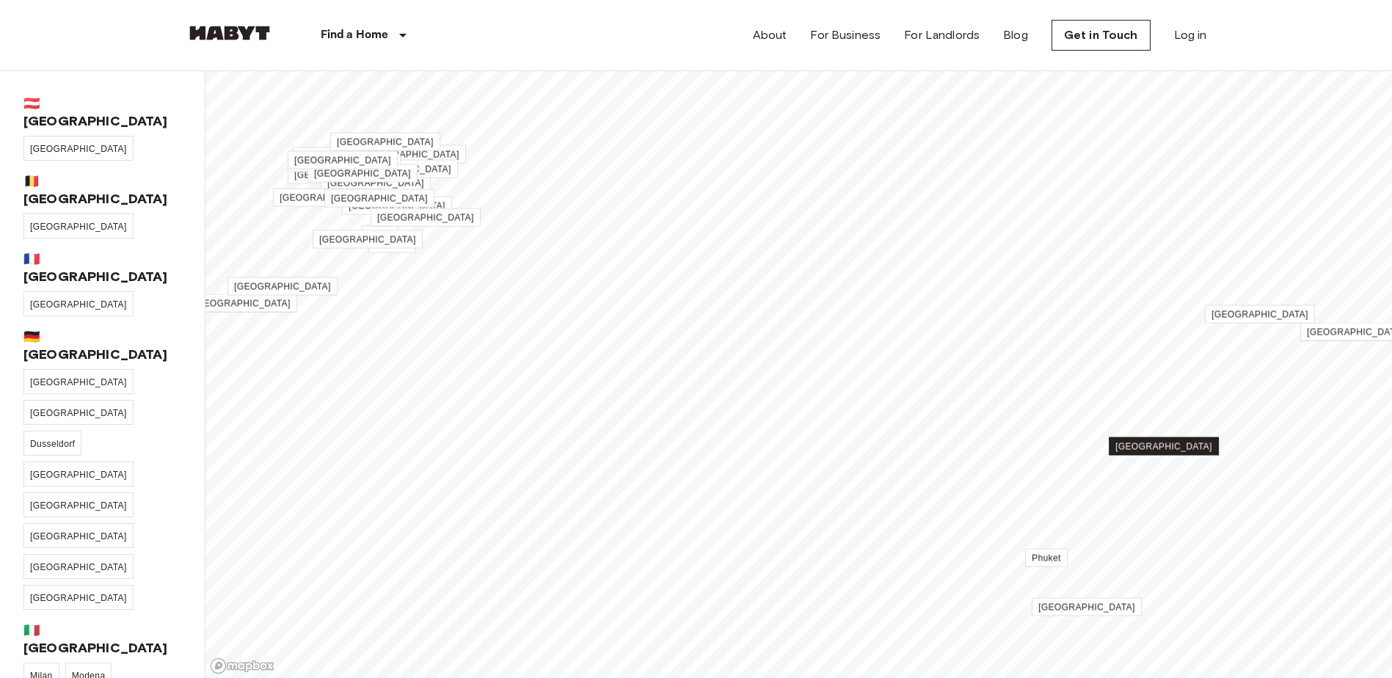 The height and width of the screenshot is (678, 1392). I want to click on a: Blog, so click(1015, 35).